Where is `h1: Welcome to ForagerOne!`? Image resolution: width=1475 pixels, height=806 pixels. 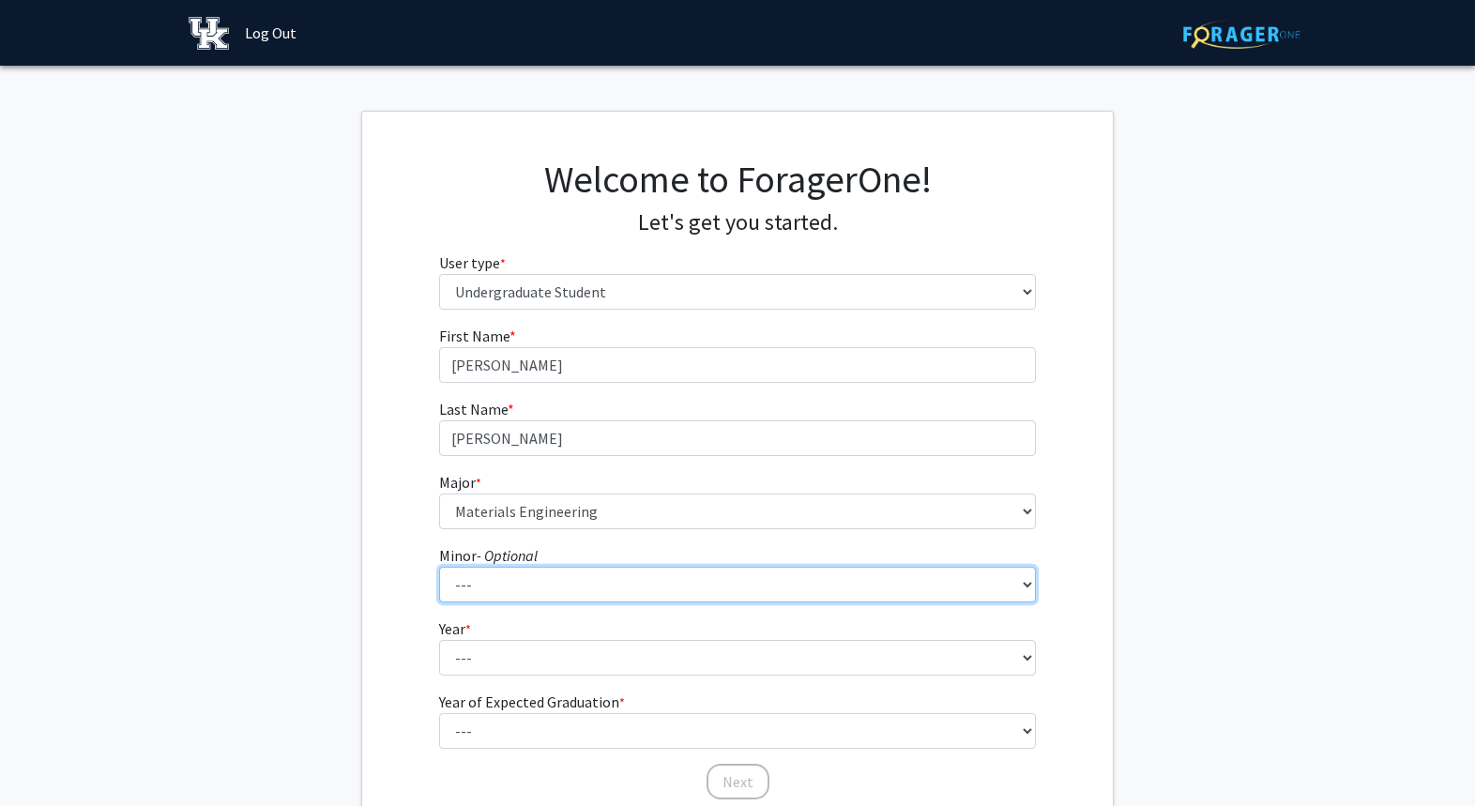 h1: Welcome to ForagerOne! is located at coordinates (737, 179).